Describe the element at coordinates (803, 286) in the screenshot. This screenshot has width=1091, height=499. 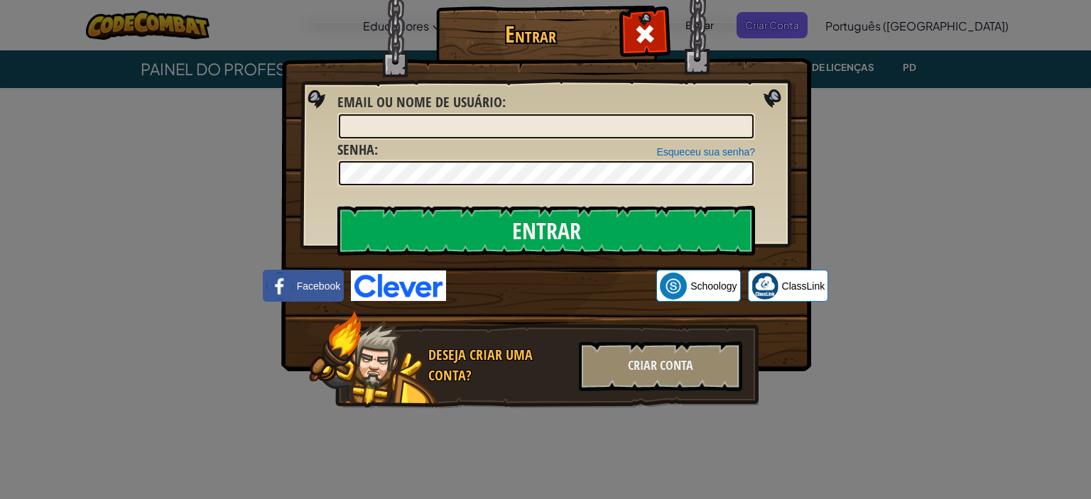
I see `span: ClassLink` at that location.